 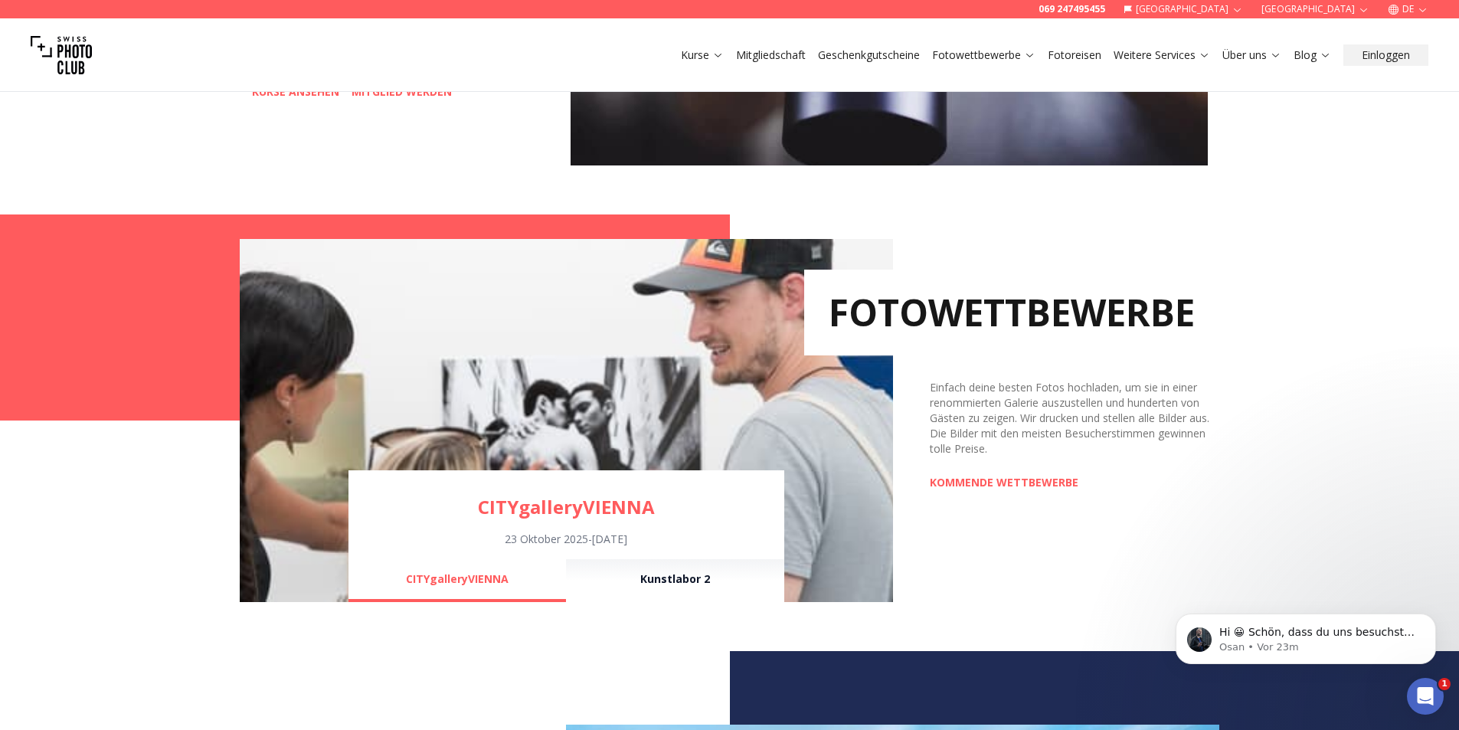 I want to click on img: Profile image for Osan, so click(x=47, y=58).